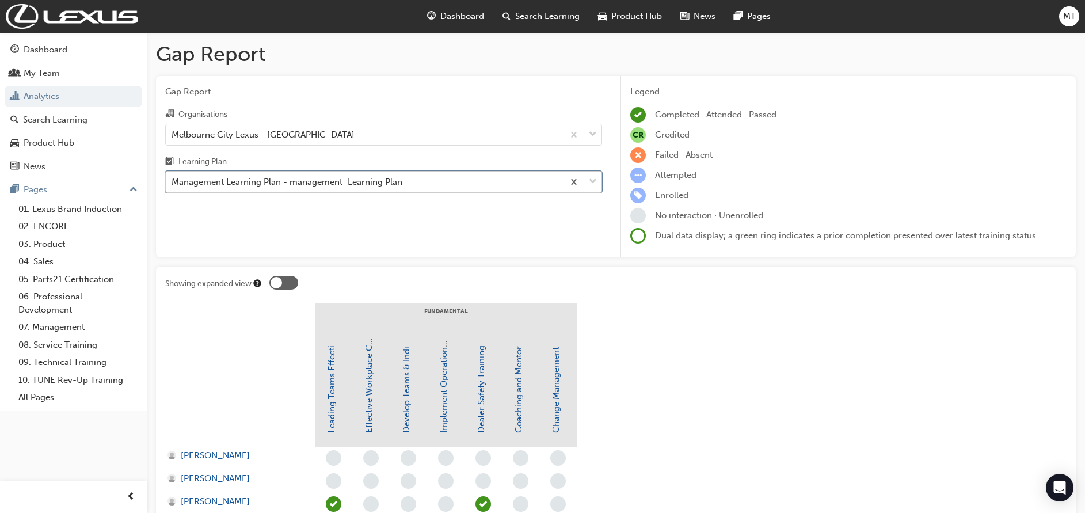 This screenshot has height=513, width=1085. Describe the element at coordinates (73, 166) in the screenshot. I see `a: News` at that location.